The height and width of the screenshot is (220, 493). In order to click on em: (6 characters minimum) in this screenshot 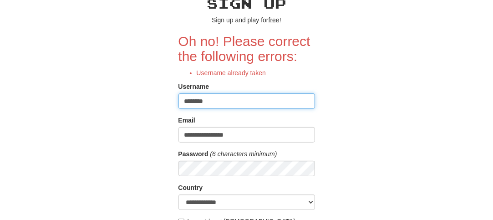, I will do `click(244, 154)`.